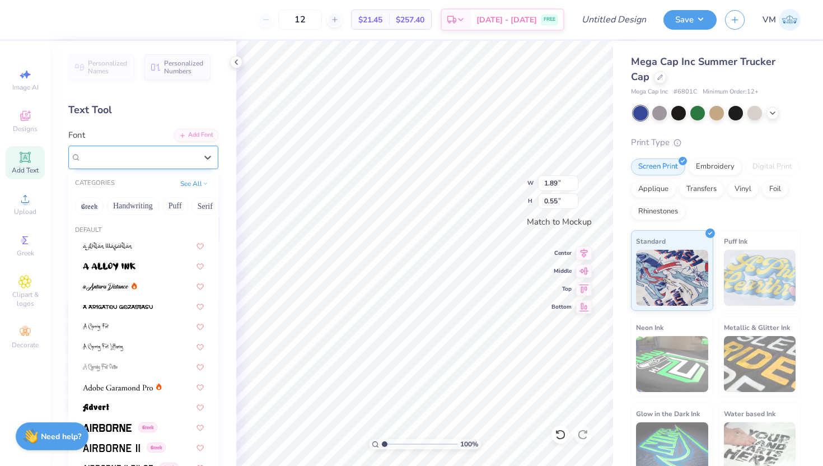  I want to click on span: VM, so click(769, 20).